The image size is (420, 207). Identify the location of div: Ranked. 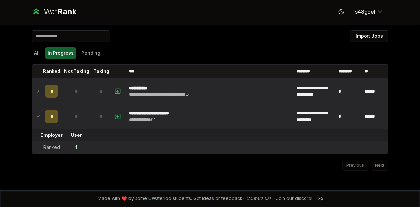
(51, 147).